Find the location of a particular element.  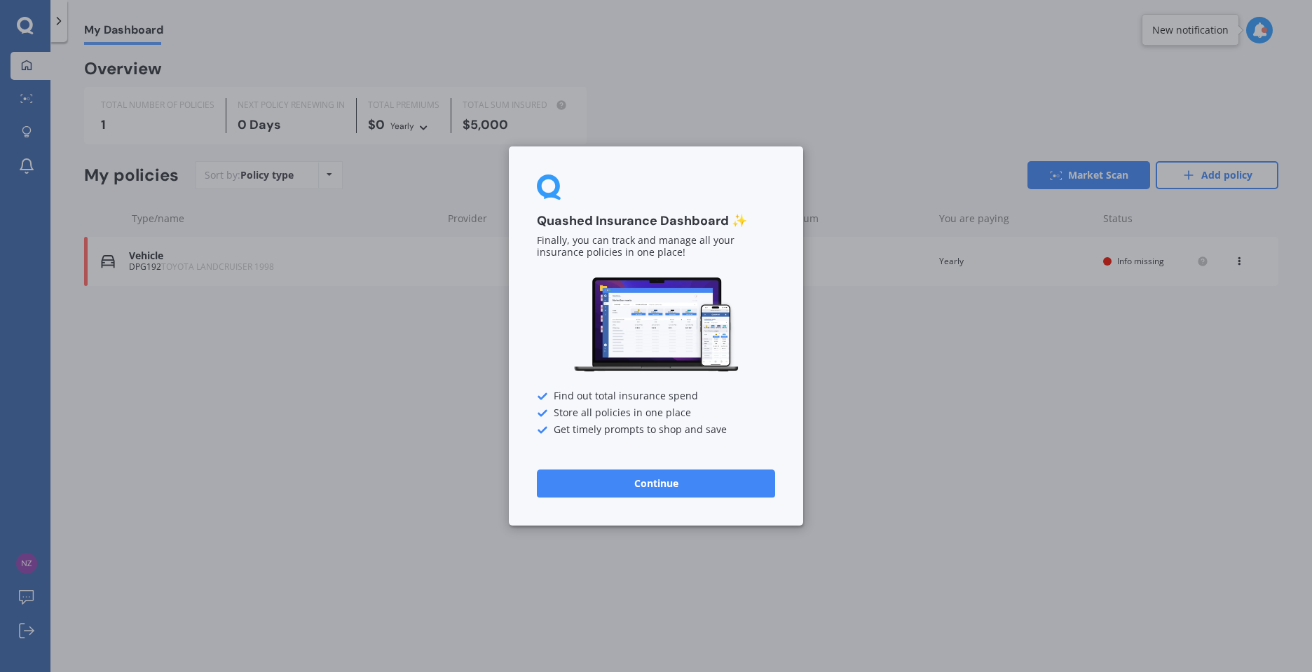

button: Continue is located at coordinates (656, 484).